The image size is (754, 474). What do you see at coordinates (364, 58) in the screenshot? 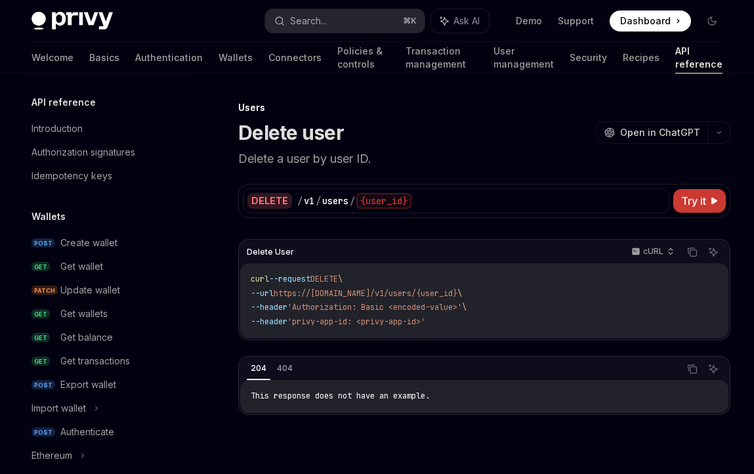
I see `a: Policies & controls` at bounding box center [364, 58].